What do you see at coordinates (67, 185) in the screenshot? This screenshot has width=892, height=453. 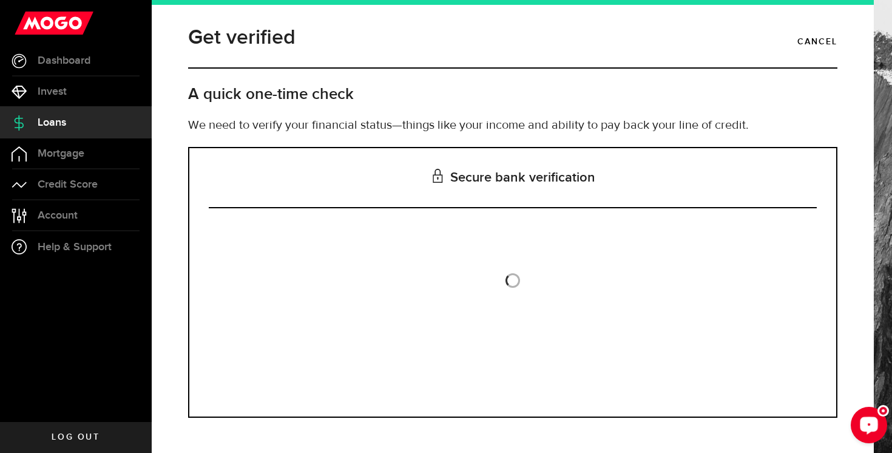 I see `span: Credit Score` at bounding box center [67, 185].